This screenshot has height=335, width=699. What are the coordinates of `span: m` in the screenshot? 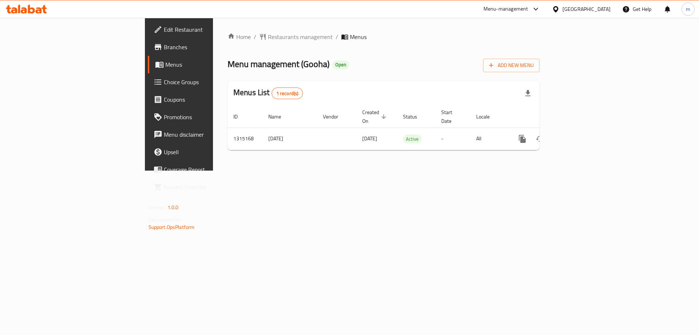 It's located at (688, 9).